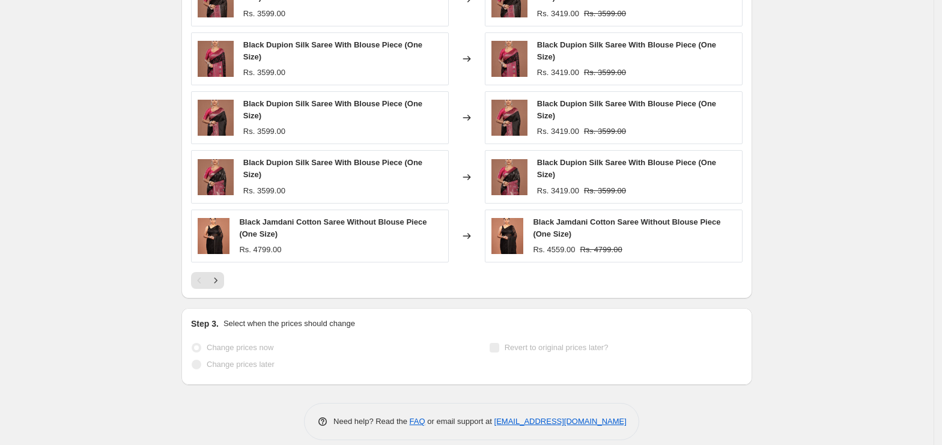 The height and width of the screenshot is (445, 942). Describe the element at coordinates (207, 281) in the screenshot. I see `nav: Pagination` at that location.